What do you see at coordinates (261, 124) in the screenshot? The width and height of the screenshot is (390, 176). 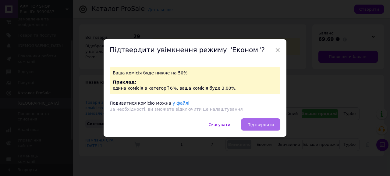 I see `span: Підтвердити` at bounding box center [261, 124].